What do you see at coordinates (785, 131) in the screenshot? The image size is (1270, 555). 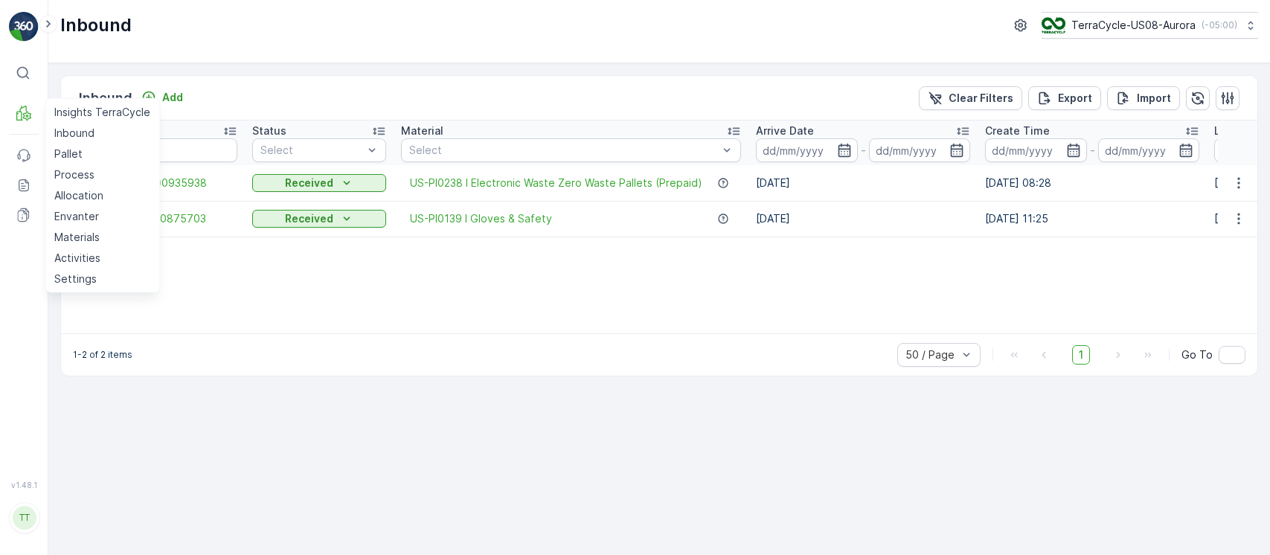 I see `p: Arrive Date` at bounding box center [785, 131].